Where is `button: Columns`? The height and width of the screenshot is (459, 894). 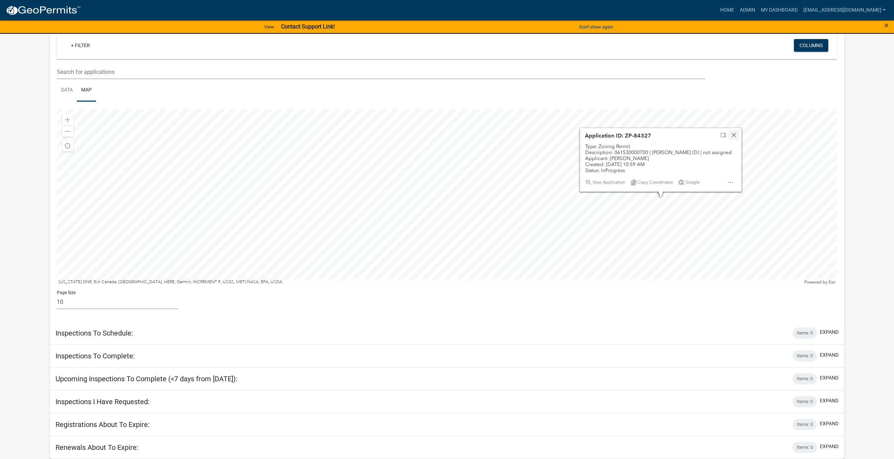 button: Columns is located at coordinates (811, 45).